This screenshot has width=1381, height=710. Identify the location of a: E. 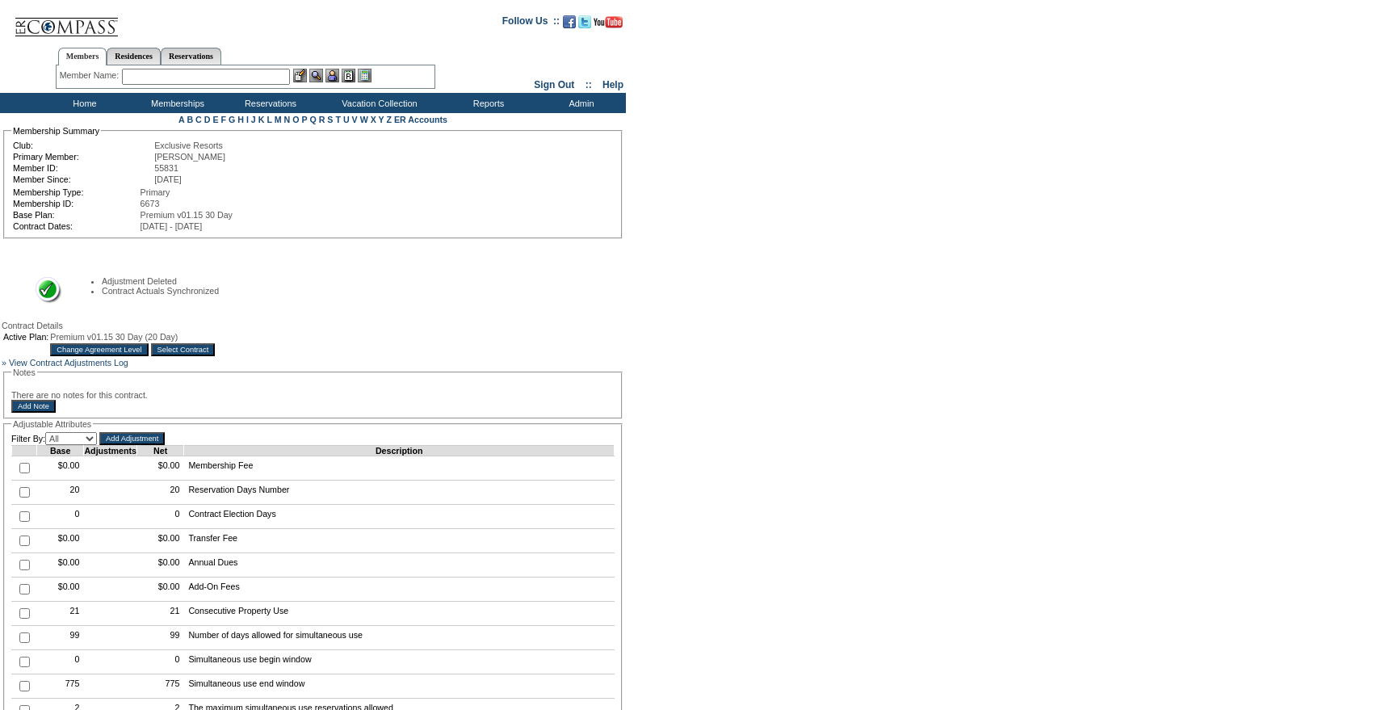
(215, 120).